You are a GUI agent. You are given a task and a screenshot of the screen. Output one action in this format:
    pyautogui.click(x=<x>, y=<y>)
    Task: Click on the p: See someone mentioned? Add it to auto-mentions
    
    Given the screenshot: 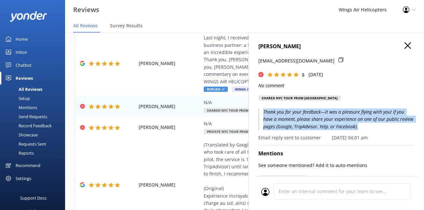 What is the action you would take?
    pyautogui.click(x=336, y=165)
    